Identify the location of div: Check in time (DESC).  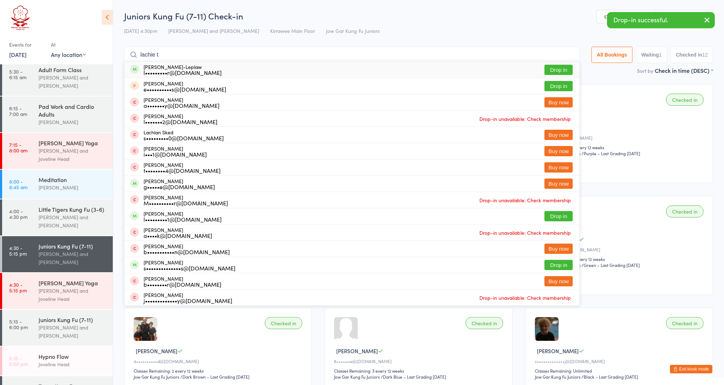
(684, 70).